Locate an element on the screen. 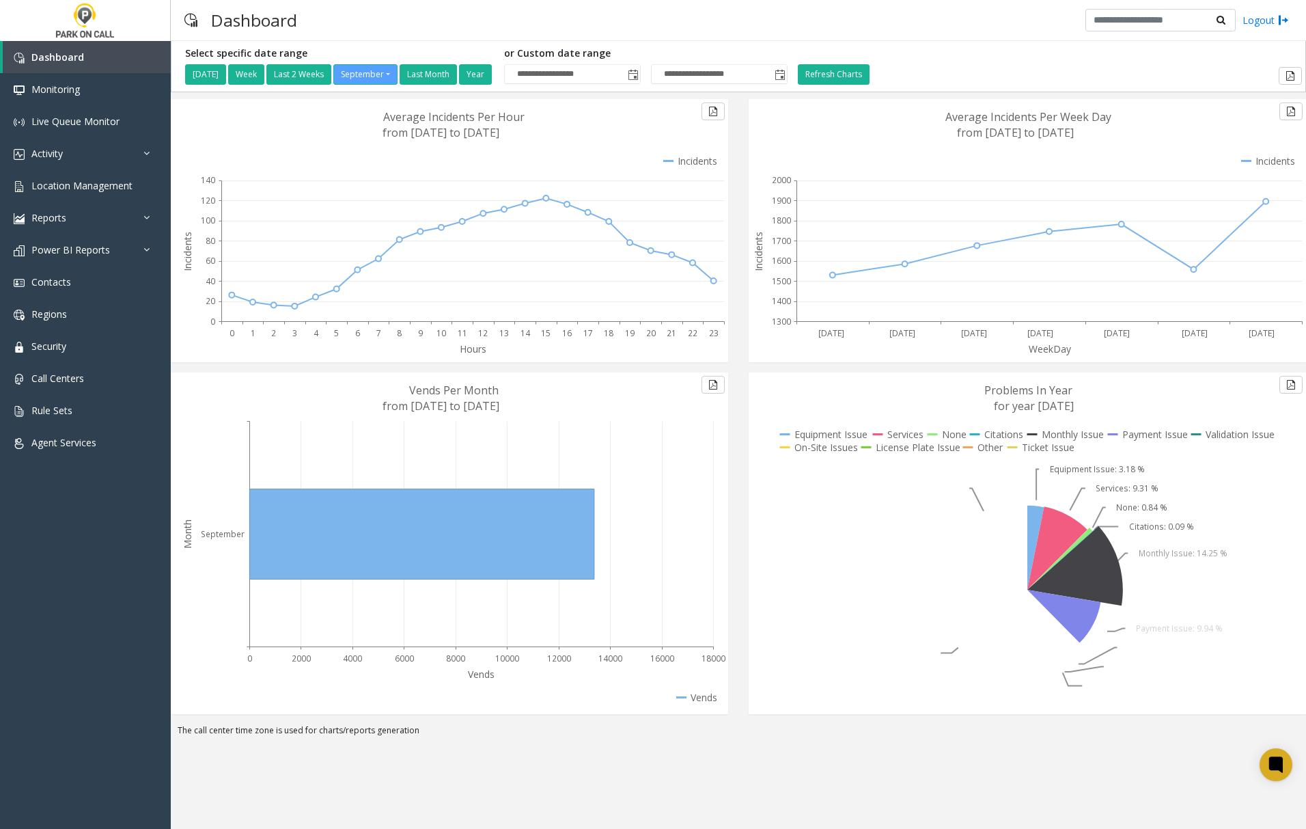 The width and height of the screenshot is (1306, 829). text: 1500 is located at coordinates (781, 281).